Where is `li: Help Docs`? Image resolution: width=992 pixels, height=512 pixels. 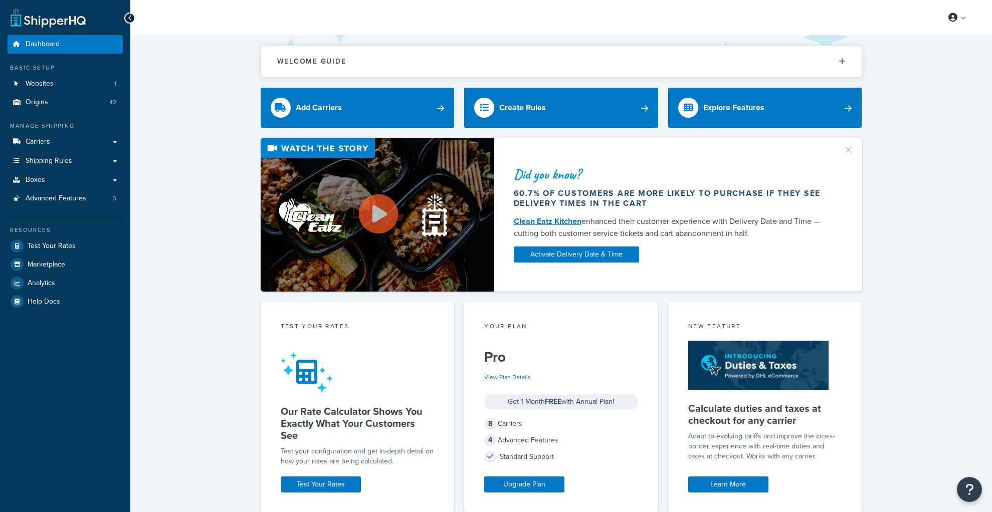
li: Help Docs is located at coordinates (65, 302).